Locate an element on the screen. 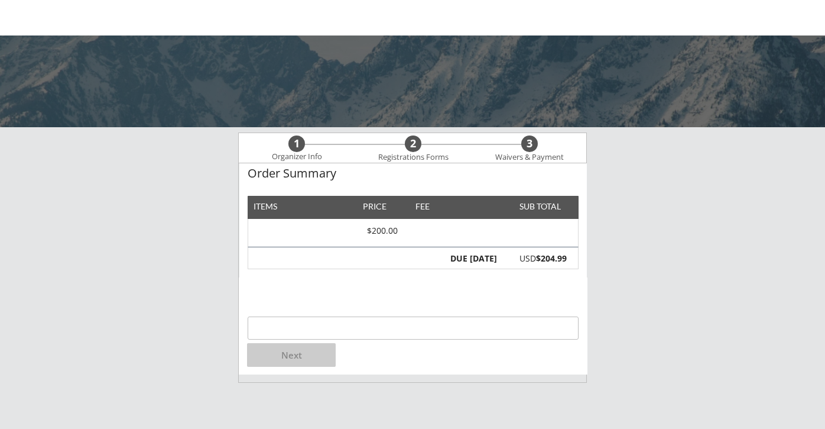 This screenshot has height=429, width=825. strong: $204.99 is located at coordinates (551, 258).